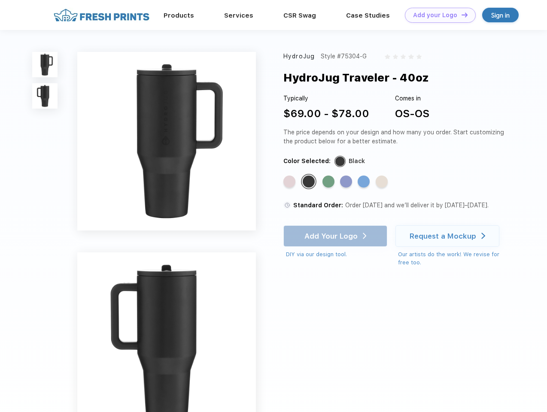 The width and height of the screenshot is (547, 412). What do you see at coordinates (326, 114) in the screenshot?
I see `div: $69.00 - $78.00` at bounding box center [326, 114].